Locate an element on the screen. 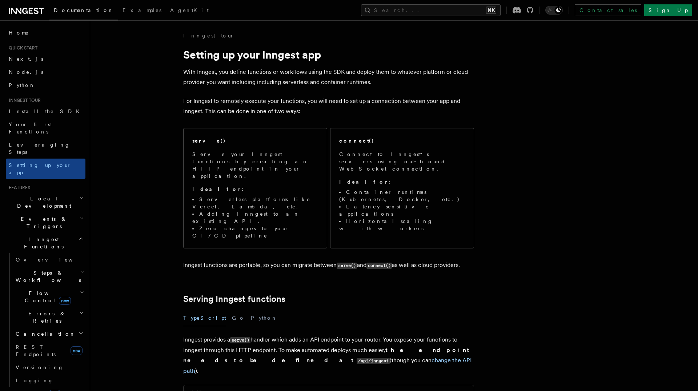 The height and width of the screenshot is (391, 698). a: Contact sales is located at coordinates (608, 10).